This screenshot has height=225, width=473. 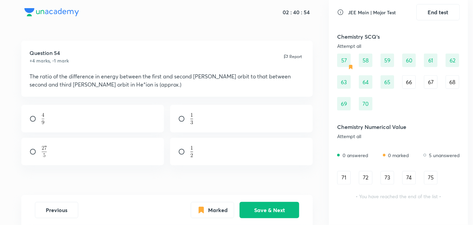 I want to click on h5: Chemistry Numerical Value, so click(x=380, y=127).